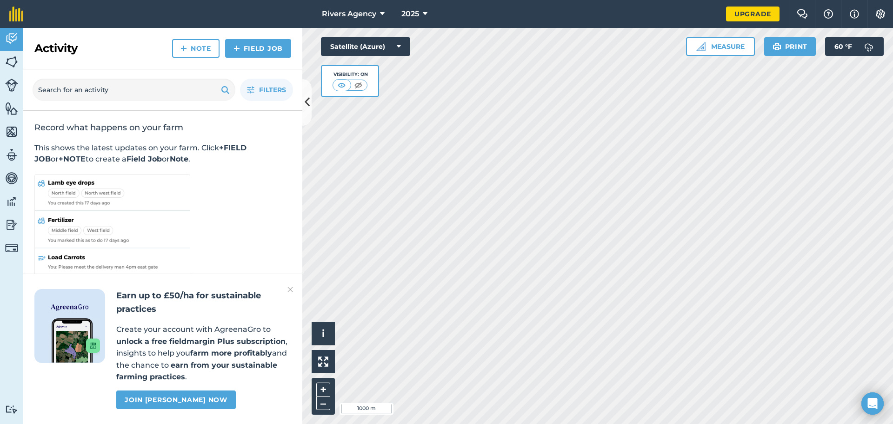 This screenshot has width=893, height=424. Describe the element at coordinates (881, 14) in the screenshot. I see `img: A cog icon` at that location.